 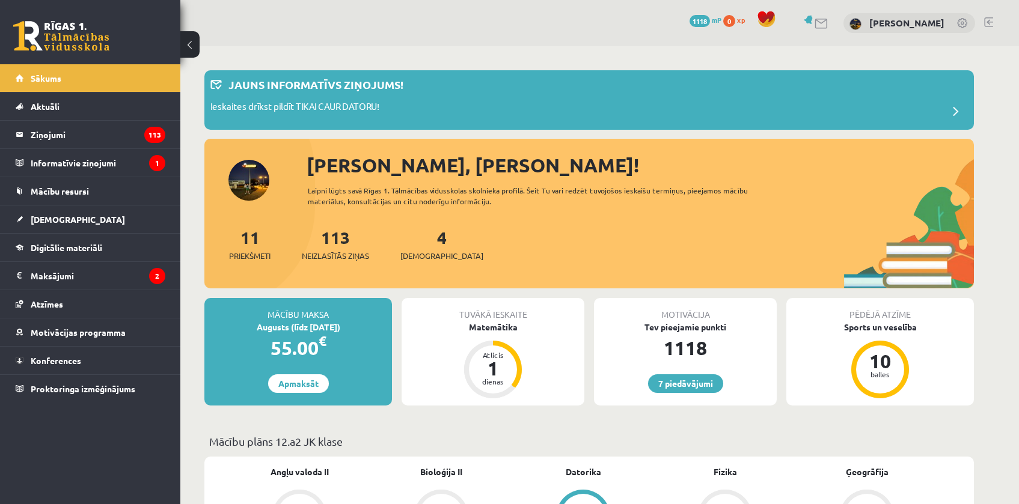 What do you see at coordinates (729, 21) in the screenshot?
I see `span: 0` at bounding box center [729, 21].